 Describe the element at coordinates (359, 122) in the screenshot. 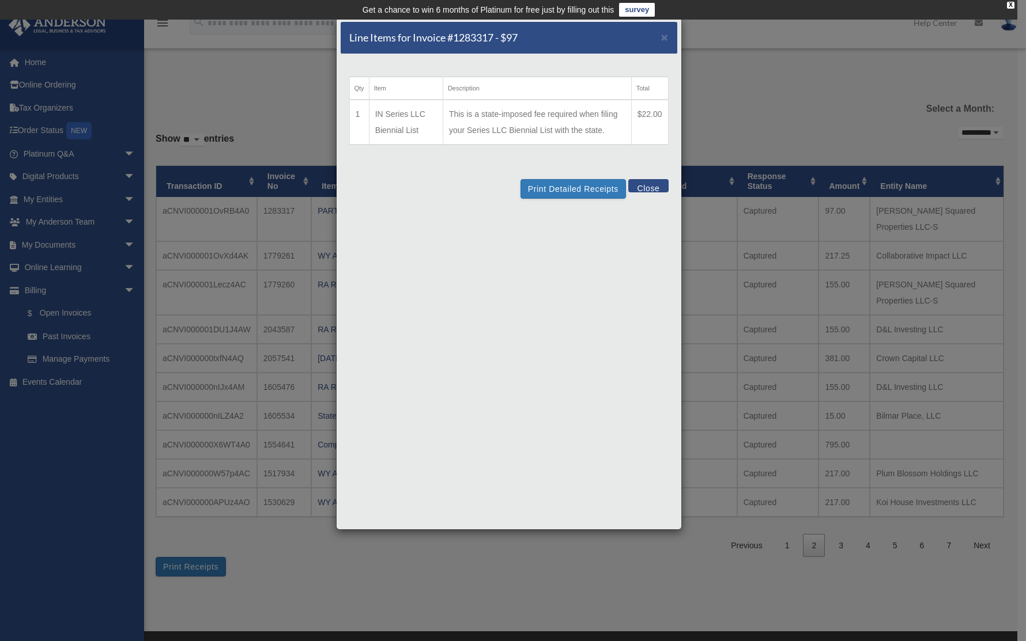

I see `td: 1` at that location.